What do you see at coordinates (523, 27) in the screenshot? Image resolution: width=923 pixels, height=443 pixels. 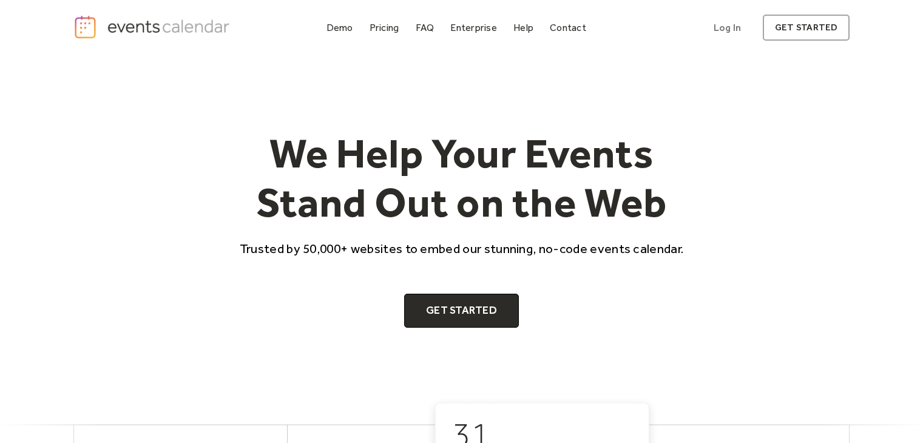 I see `div: Help` at bounding box center [523, 27].